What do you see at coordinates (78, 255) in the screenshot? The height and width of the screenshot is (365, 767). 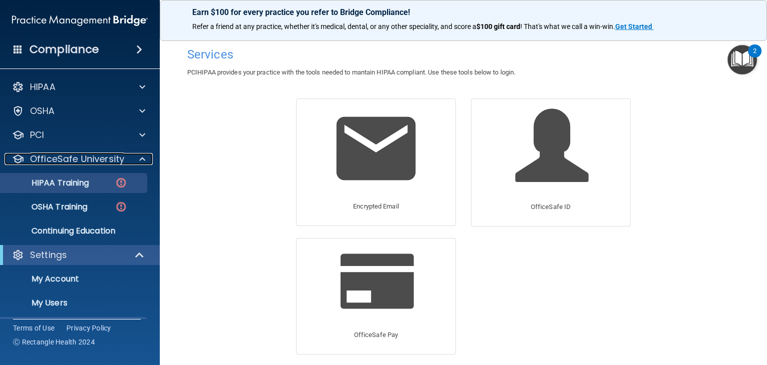 I see `a: Settings` at bounding box center [78, 255].